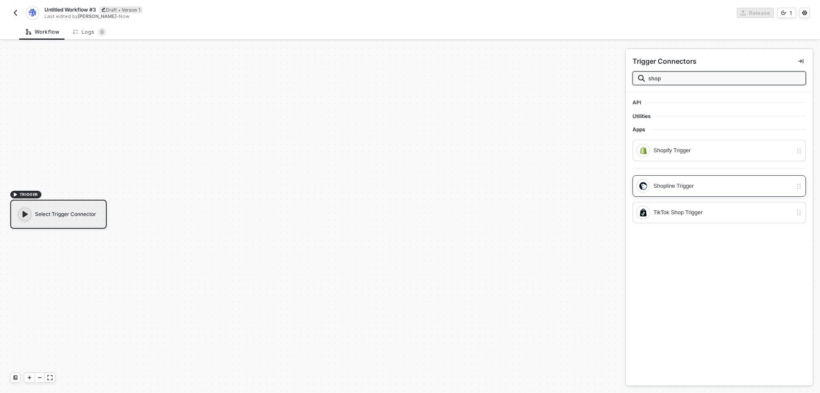  I want to click on span: icon-settings, so click(805, 13).